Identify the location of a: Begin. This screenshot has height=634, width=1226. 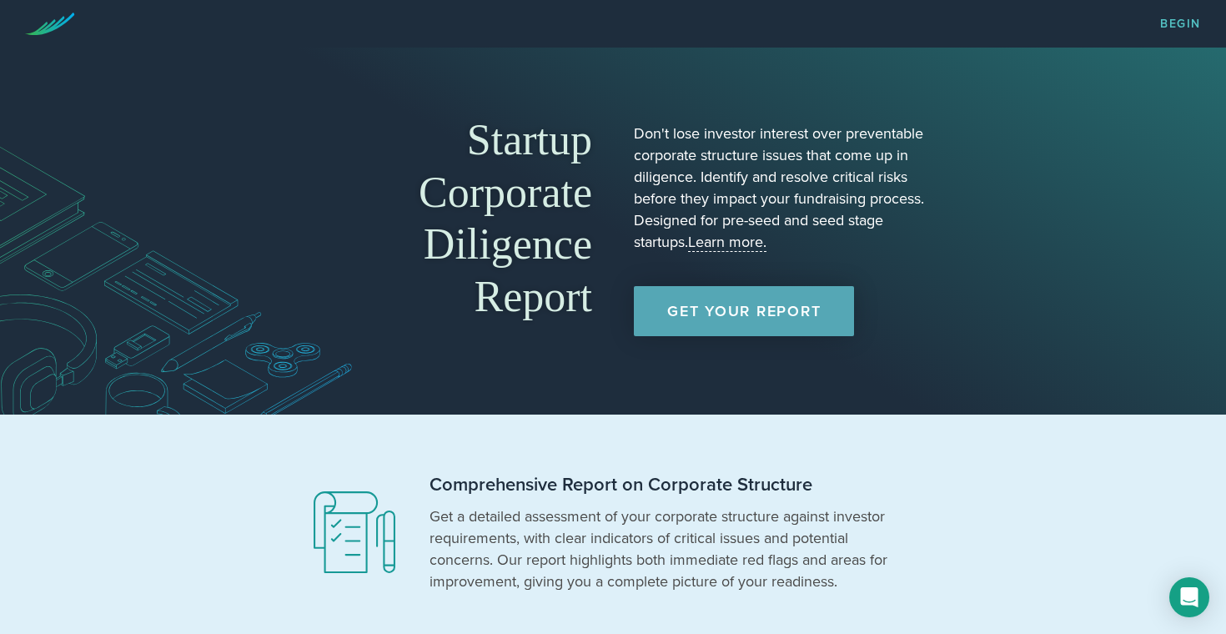
(1180, 24).